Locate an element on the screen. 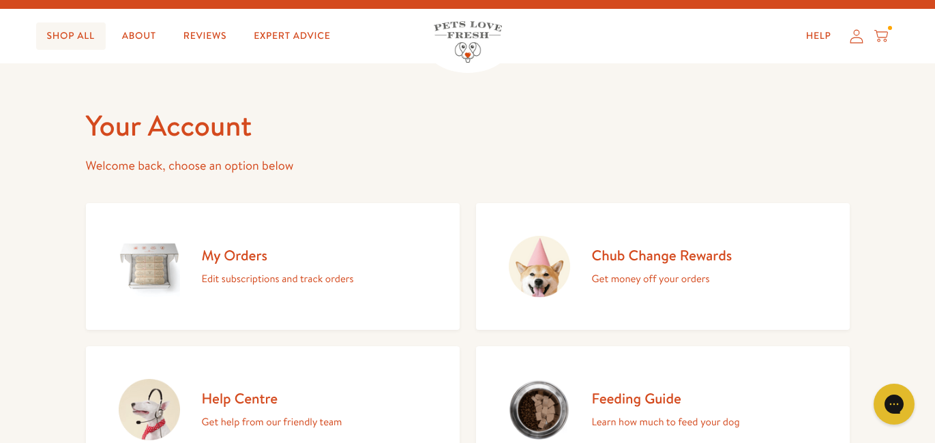 This screenshot has height=443, width=935. a: Chub Change Rewards Get money off your orders is located at coordinates (663, 267).